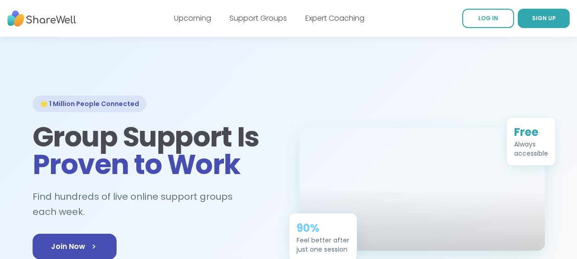 Image resolution: width=577 pixels, height=259 pixels. I want to click on h1: Group Support Is, so click(155, 151).